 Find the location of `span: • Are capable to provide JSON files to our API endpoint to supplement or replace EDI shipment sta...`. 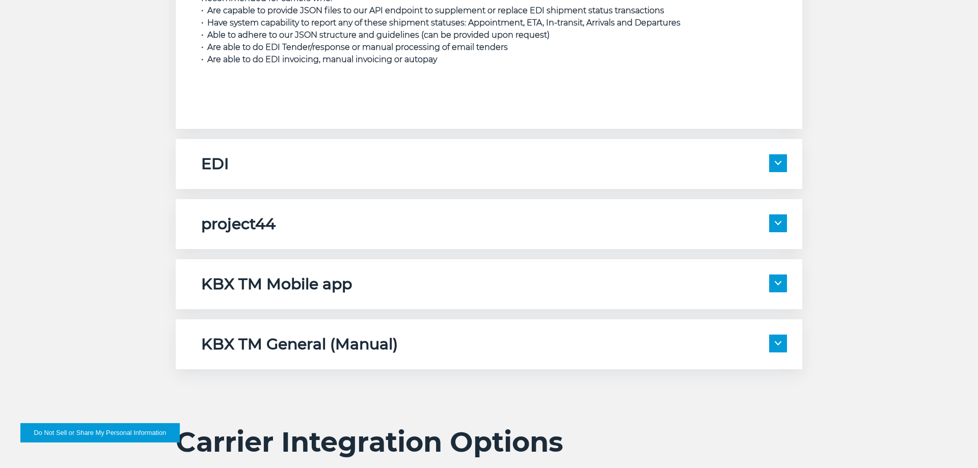

span: • Are capable to provide JSON files to our API endpoint to supplement or replace EDI shipment sta... is located at coordinates (432, 10).